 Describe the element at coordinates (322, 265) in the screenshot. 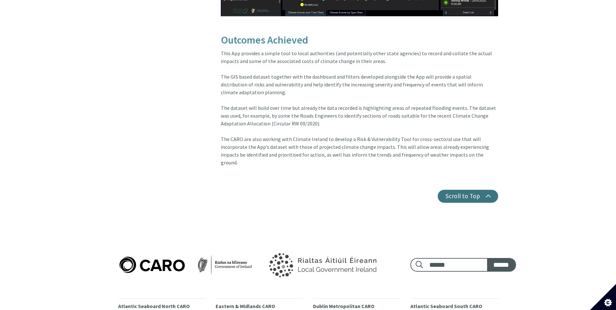

I see `img: Government of Ireland logo` at that location.